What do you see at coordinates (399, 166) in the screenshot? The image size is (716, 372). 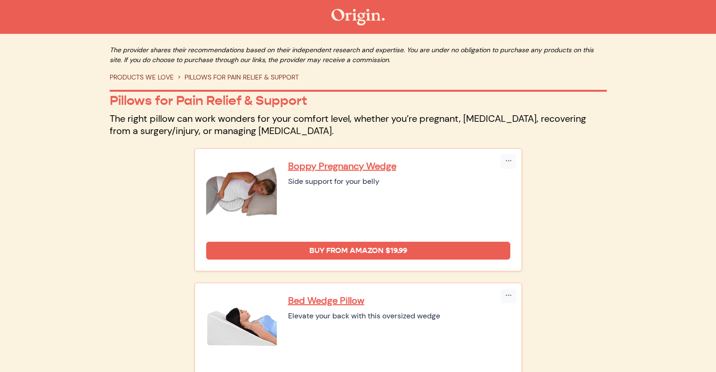 I see `p: Boppy Pregnancy Wedge` at bounding box center [399, 166].